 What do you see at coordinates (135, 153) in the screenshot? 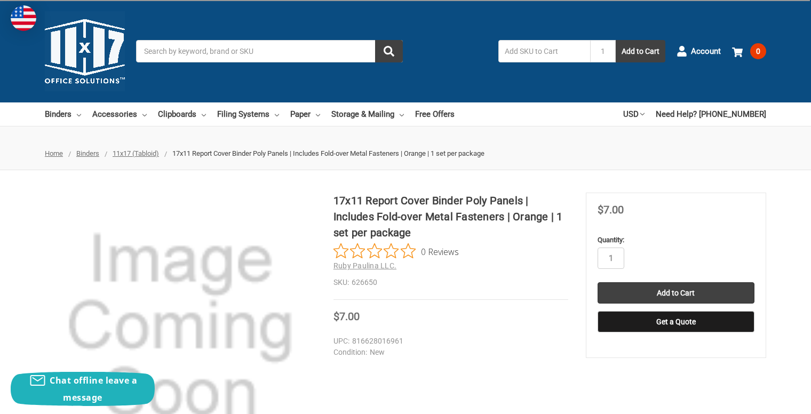
I see `a: 11x17 (Tabloid)` at bounding box center [135, 153].